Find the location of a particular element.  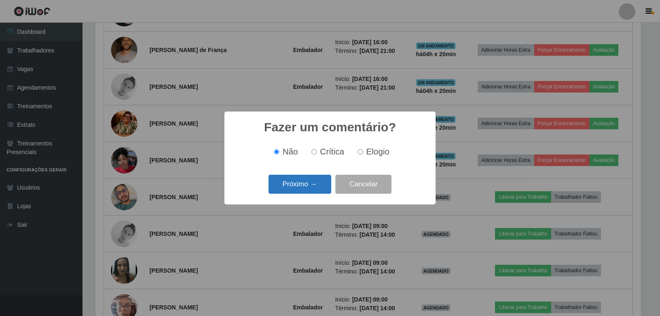

span: Elogio is located at coordinates (378, 151).